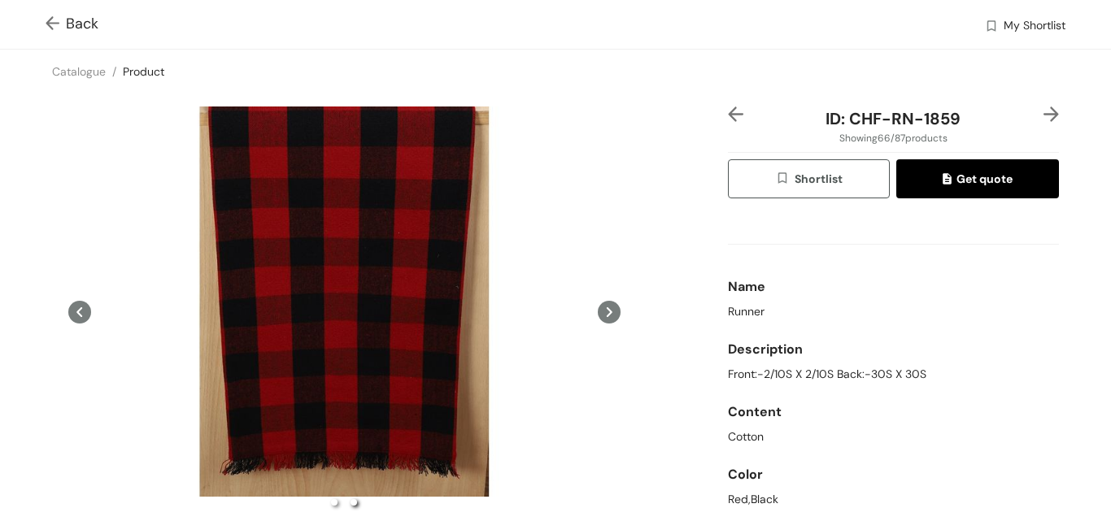 This screenshot has height=521, width=1111. Describe the element at coordinates (55, 24) in the screenshot. I see `img: Go back` at that location.